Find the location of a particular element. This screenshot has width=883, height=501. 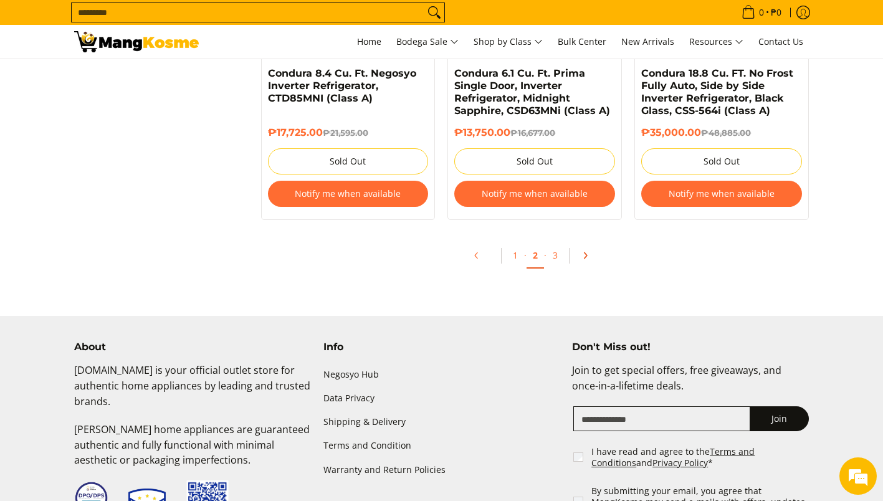

span: Bodega Sale is located at coordinates (427, 42).